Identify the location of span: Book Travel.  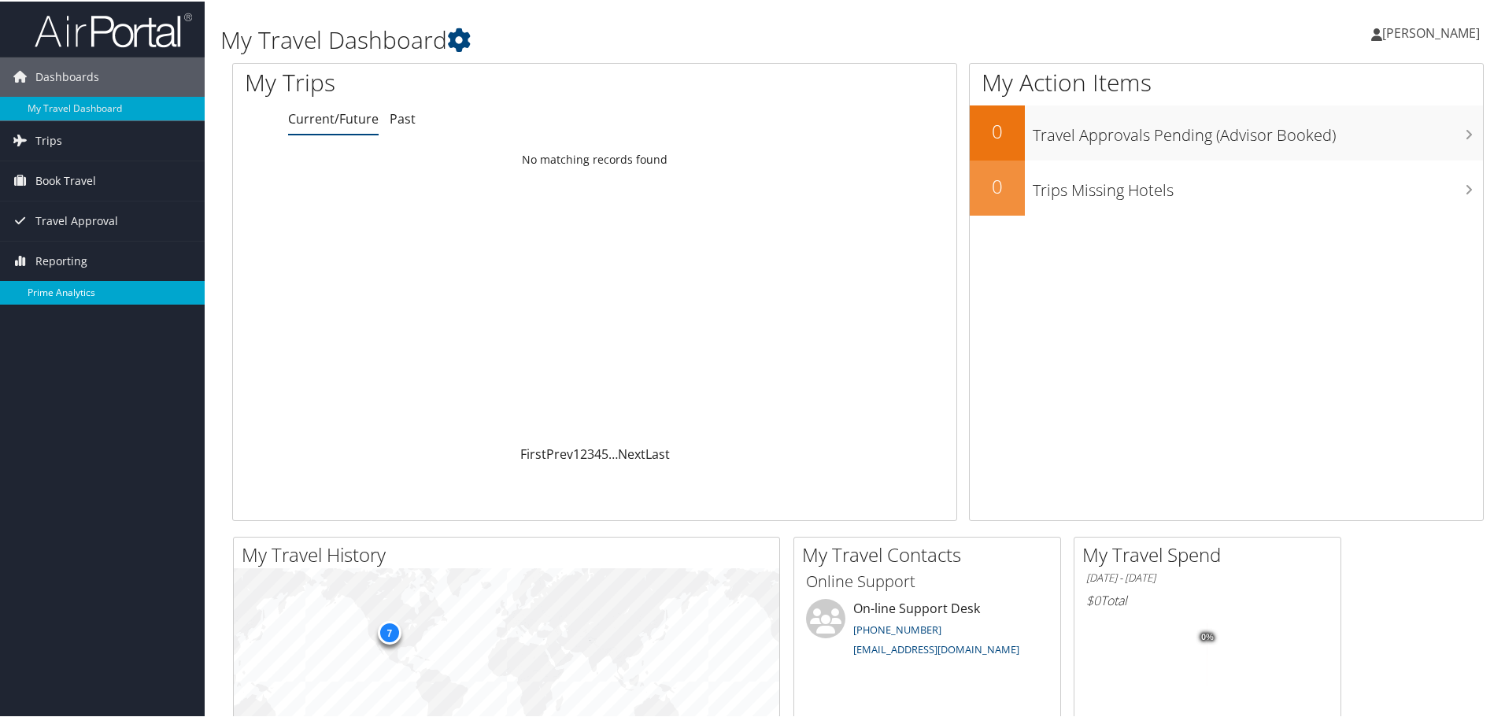
(65, 180).